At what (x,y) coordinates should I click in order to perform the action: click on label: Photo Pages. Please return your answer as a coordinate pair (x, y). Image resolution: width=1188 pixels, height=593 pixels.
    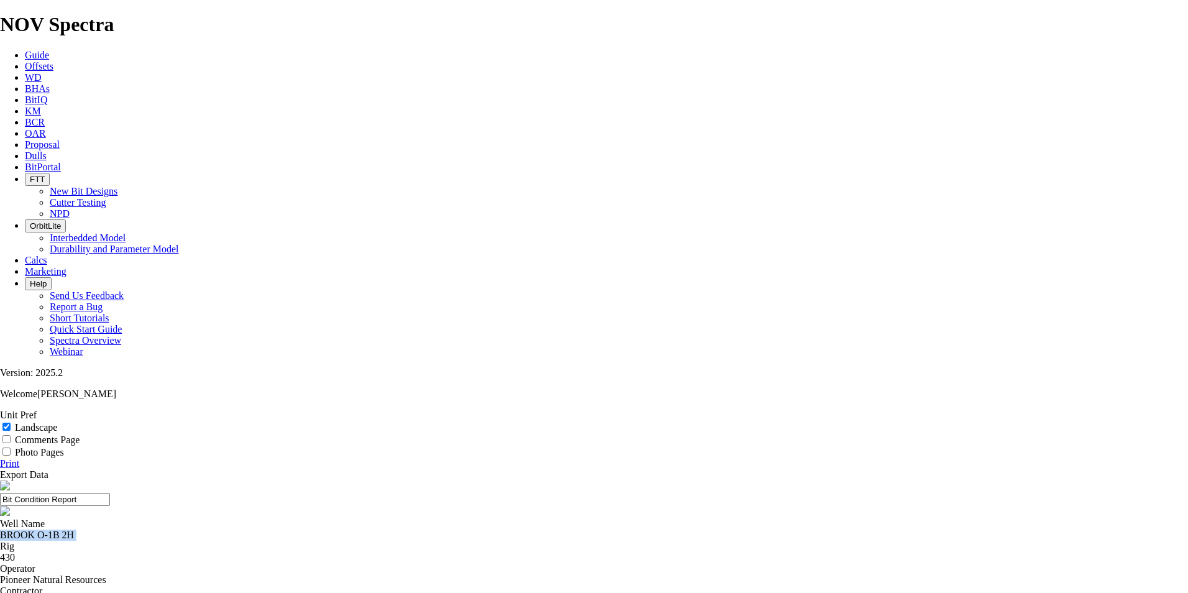
    Looking at the image, I should click on (39, 452).